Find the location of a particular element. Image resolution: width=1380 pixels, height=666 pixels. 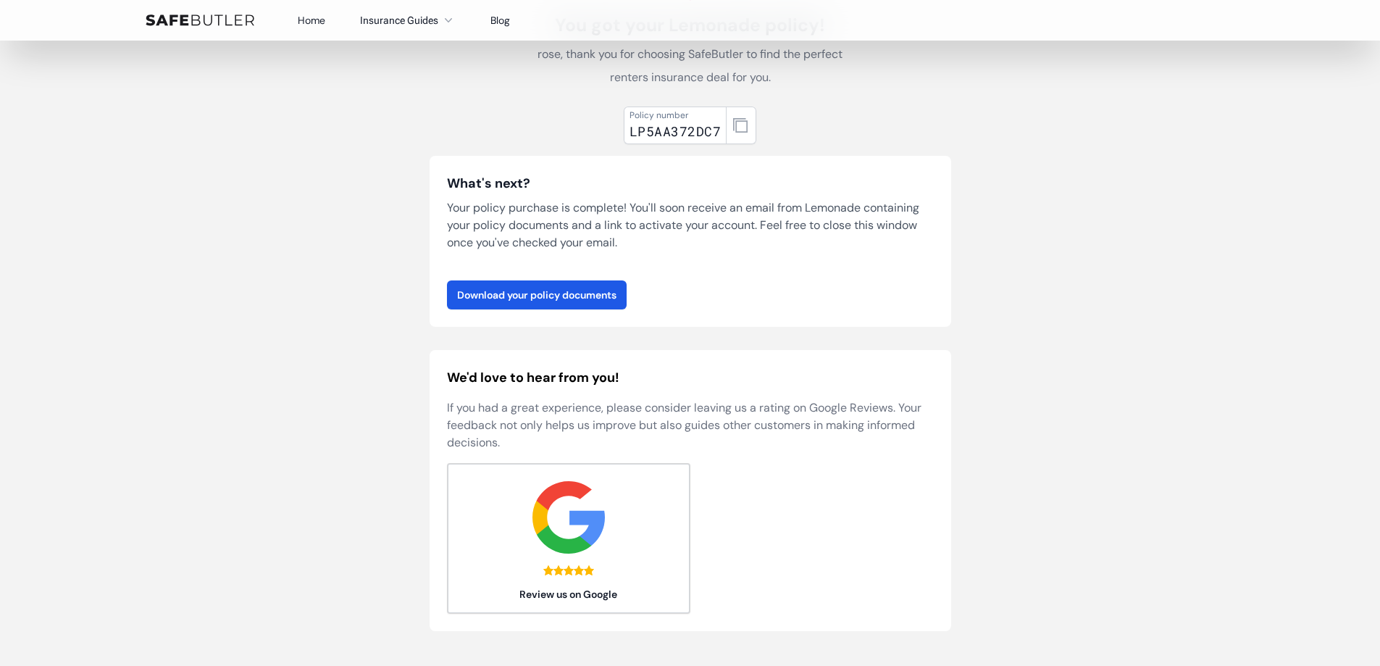

img: SafeButler Text Logo is located at coordinates (200, 20).